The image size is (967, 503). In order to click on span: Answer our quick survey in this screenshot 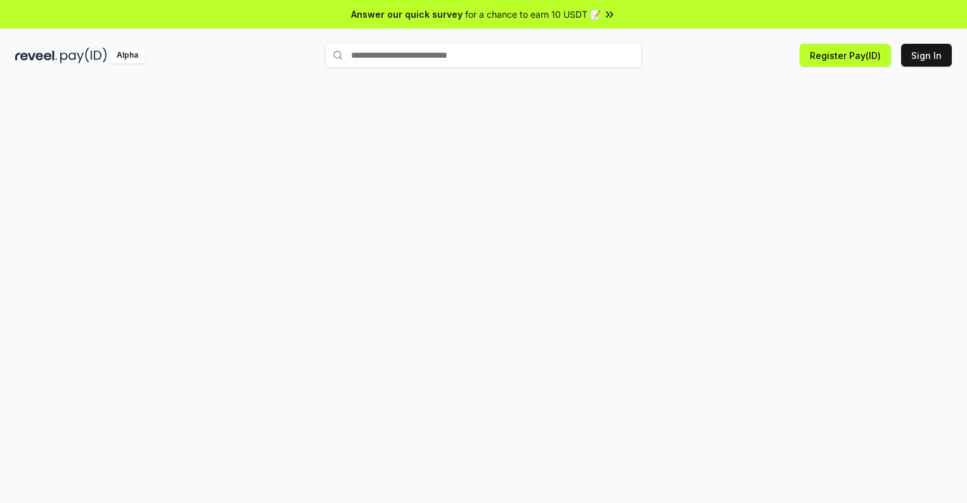, I will do `click(407, 14)`.